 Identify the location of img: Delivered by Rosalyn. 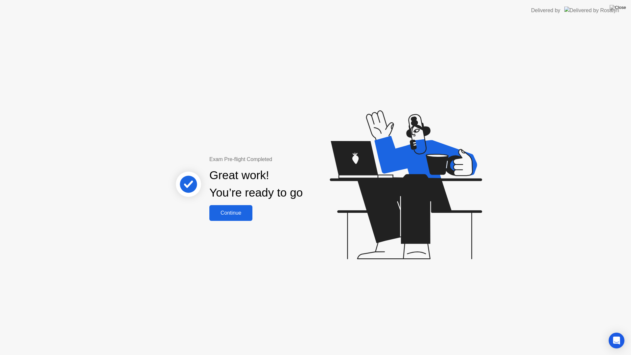
(592, 10).